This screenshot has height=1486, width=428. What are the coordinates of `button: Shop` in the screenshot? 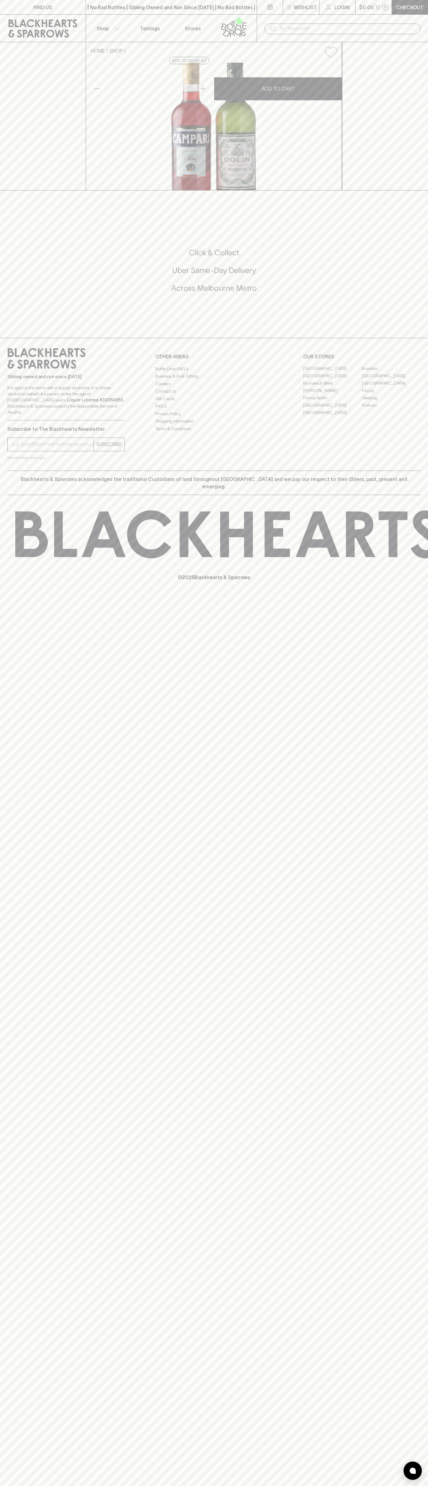 It's located at (107, 28).